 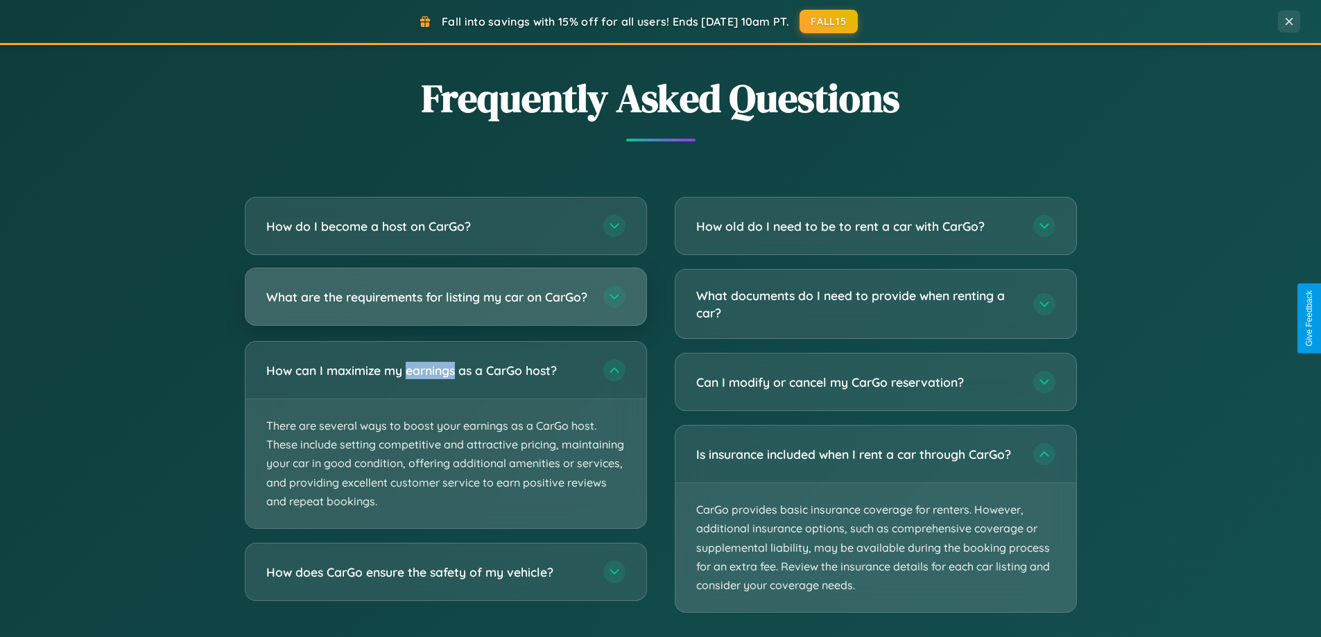 I want to click on h3: How old do I need to be to rent a car with CarGo?, so click(x=858, y=226).